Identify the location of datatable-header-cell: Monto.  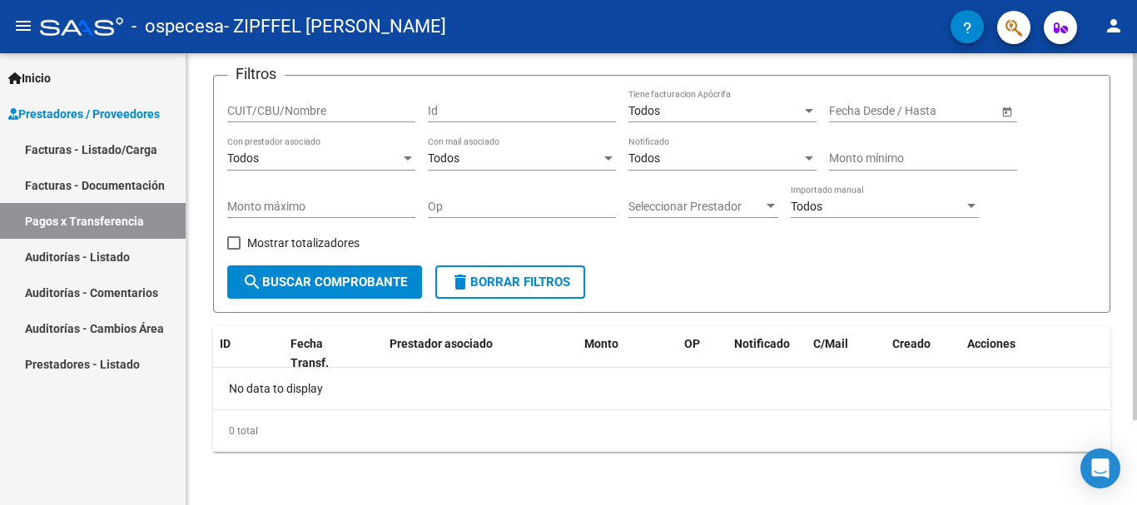
(628, 354).